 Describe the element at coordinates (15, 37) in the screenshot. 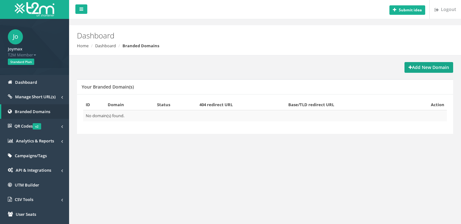

I see `span: Jo` at that location.